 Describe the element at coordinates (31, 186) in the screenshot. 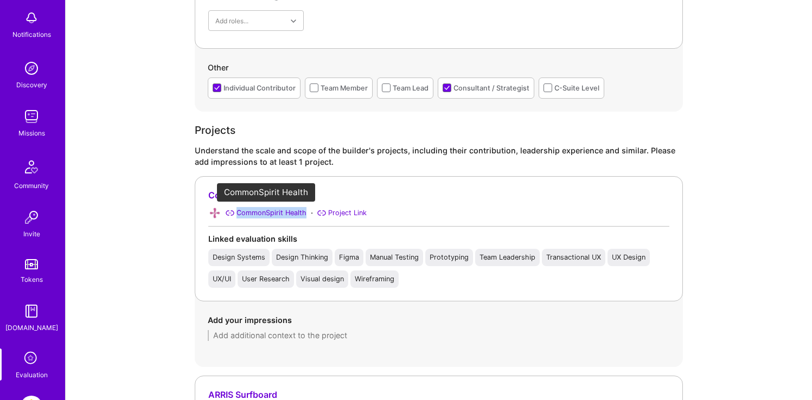

I see `div: Community` at that location.